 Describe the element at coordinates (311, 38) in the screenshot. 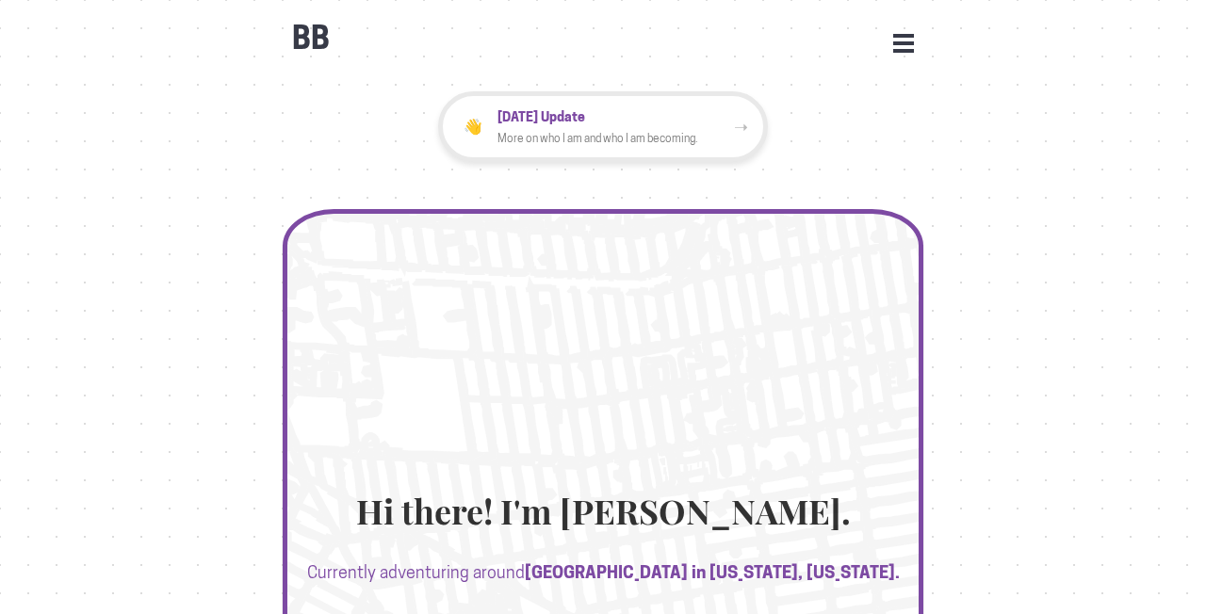

I see `b: BB` at that location.